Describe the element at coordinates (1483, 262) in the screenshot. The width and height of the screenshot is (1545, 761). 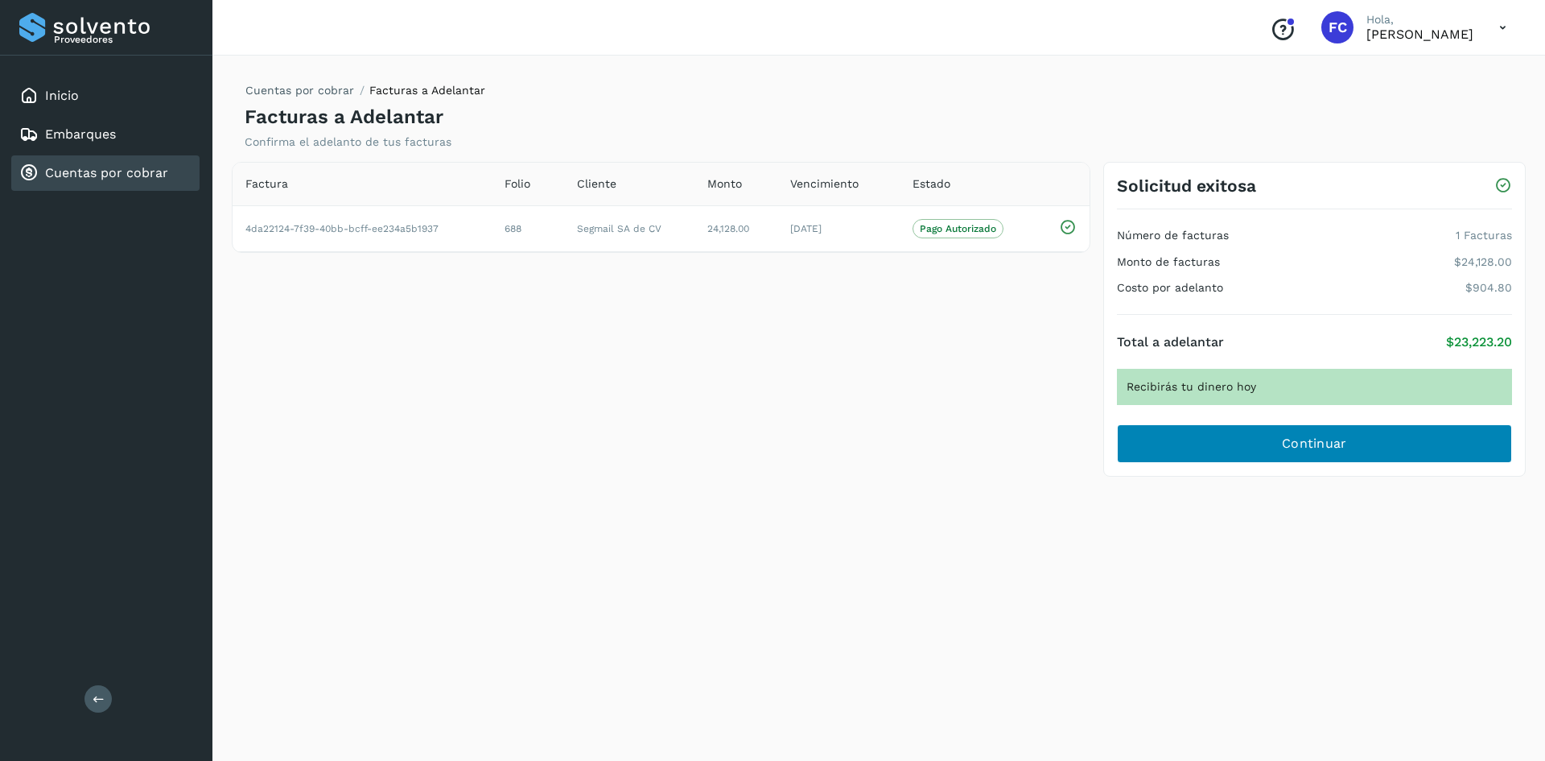
I see `p: $24,128.00` at that location.